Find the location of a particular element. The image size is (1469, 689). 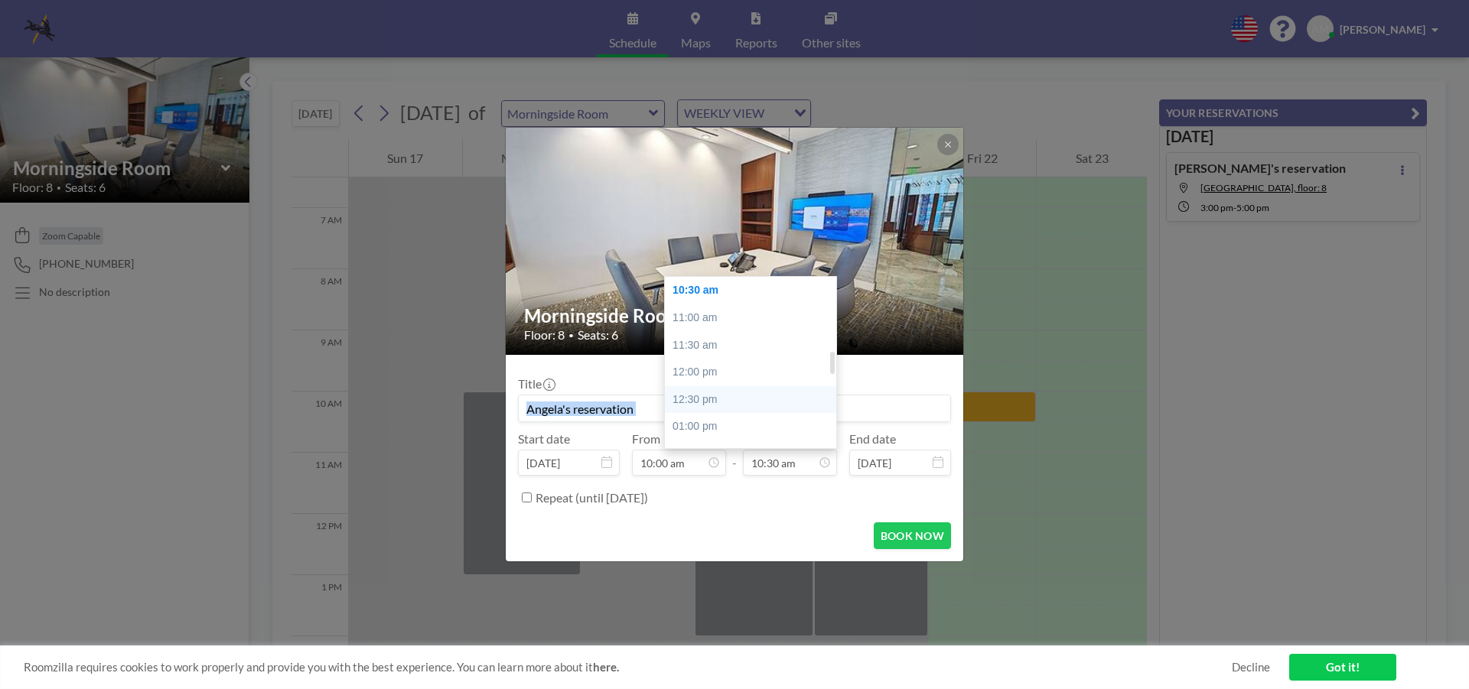

img: 537.jpg is located at coordinates (735, 241).